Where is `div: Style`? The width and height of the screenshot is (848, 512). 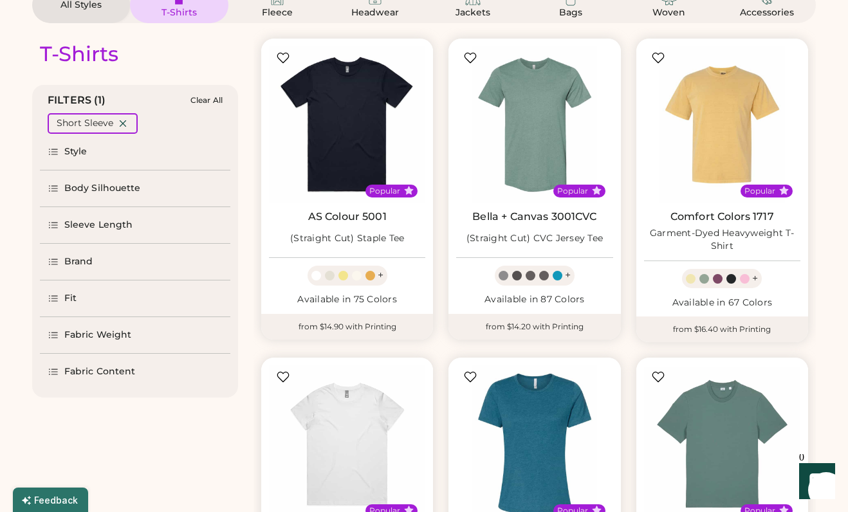 div: Style is located at coordinates (76, 152).